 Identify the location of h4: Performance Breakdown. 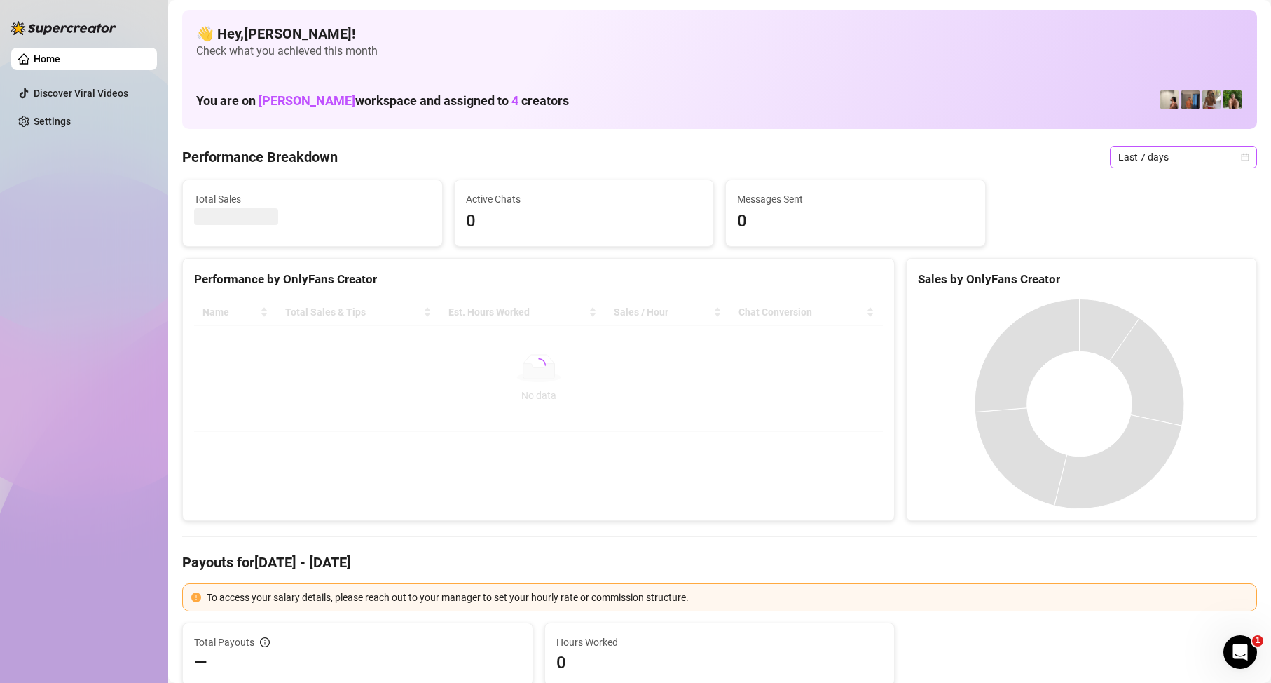
(260, 157).